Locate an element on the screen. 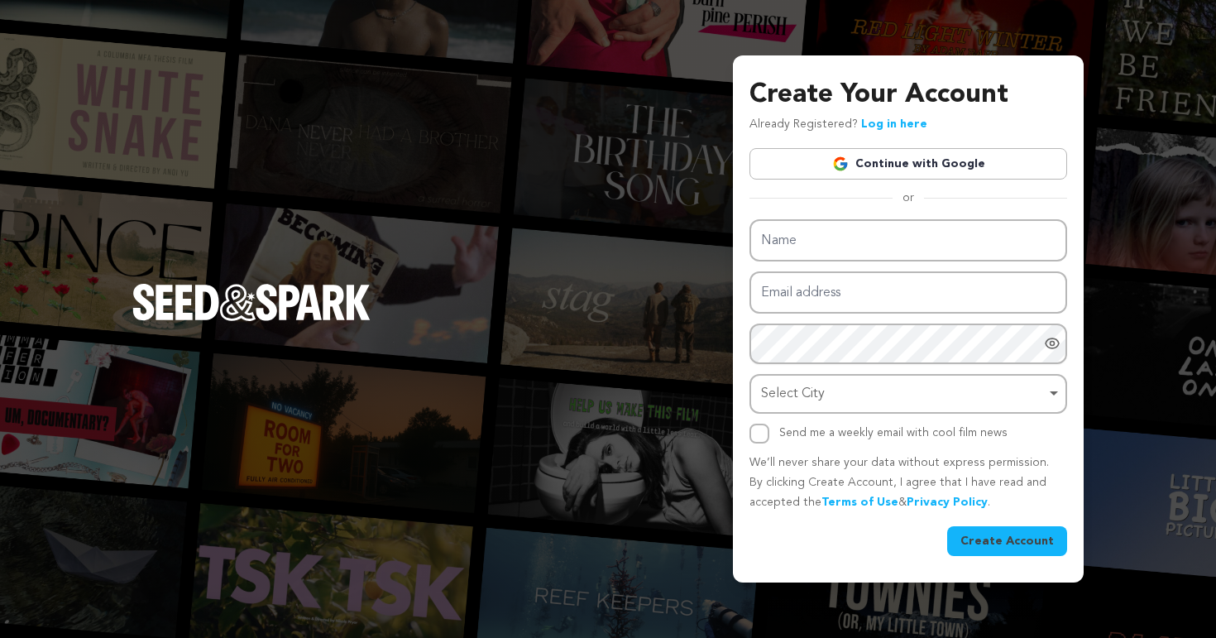 The image size is (1216, 638). img: Google logo is located at coordinates (840, 164).